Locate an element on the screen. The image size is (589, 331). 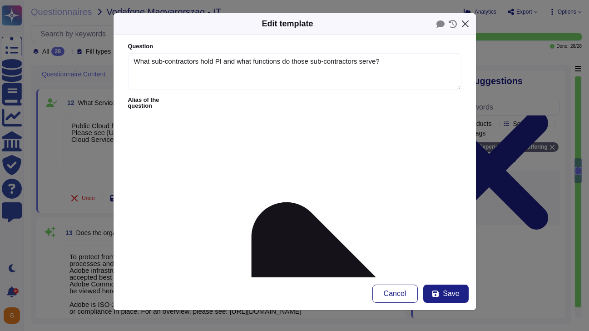
button: Close is located at coordinates (465, 24).